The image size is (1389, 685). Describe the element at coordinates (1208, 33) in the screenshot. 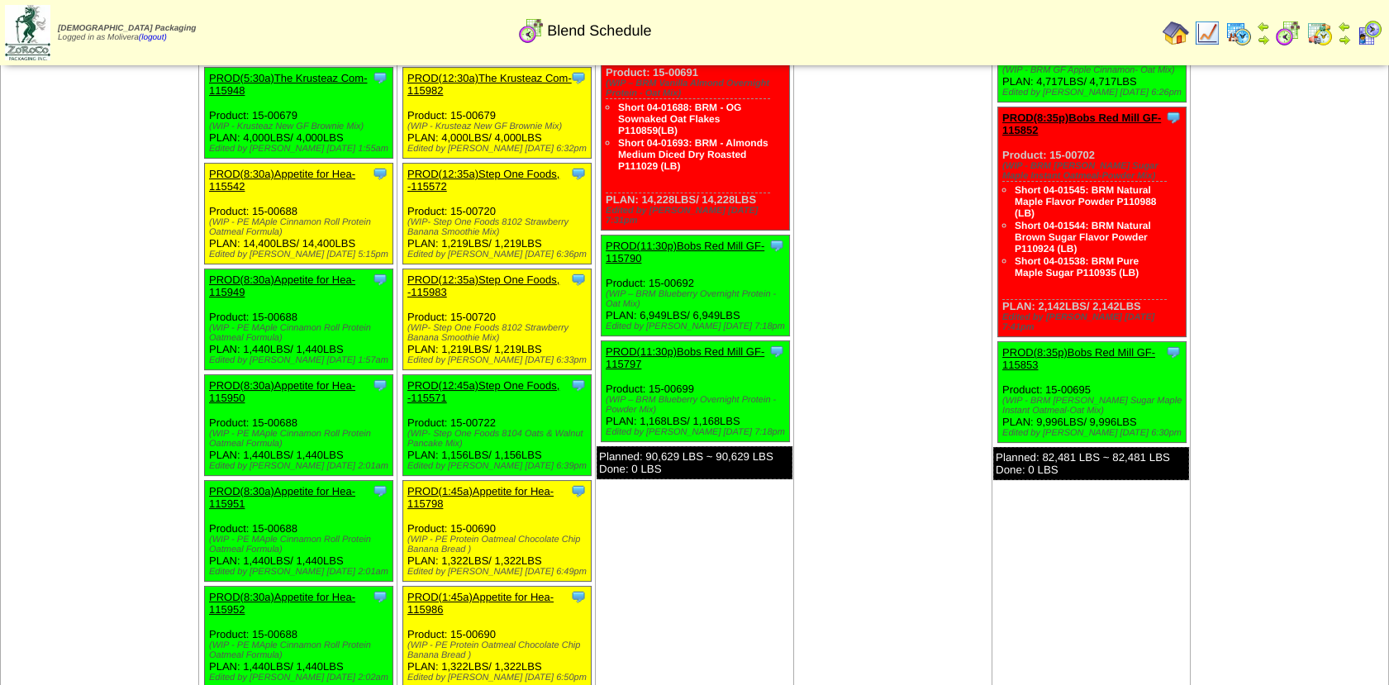

I see `img: line_graph.gif` at that location.